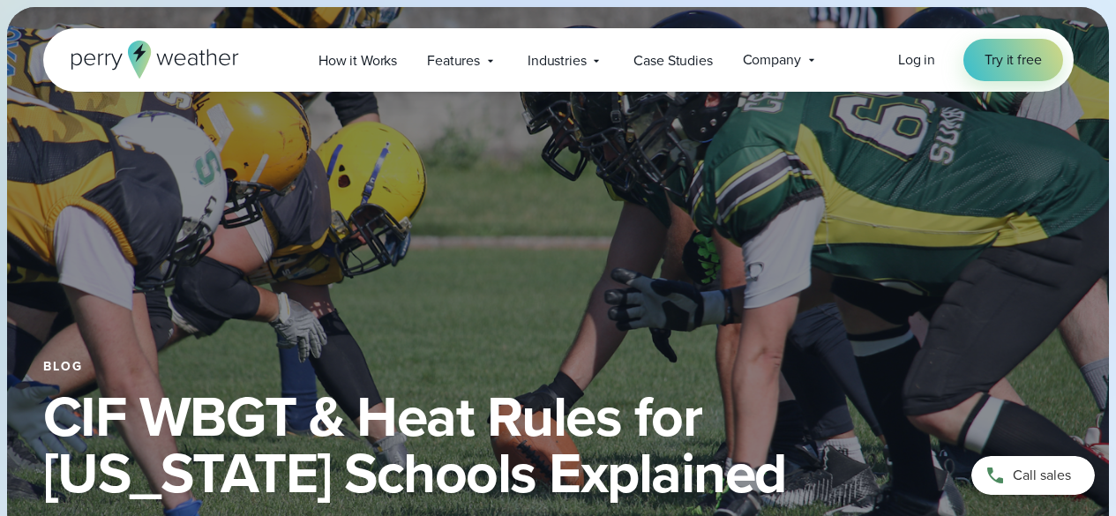 Image resolution: width=1116 pixels, height=516 pixels. Describe the element at coordinates (1013, 60) in the screenshot. I see `a: Try it free` at that location.